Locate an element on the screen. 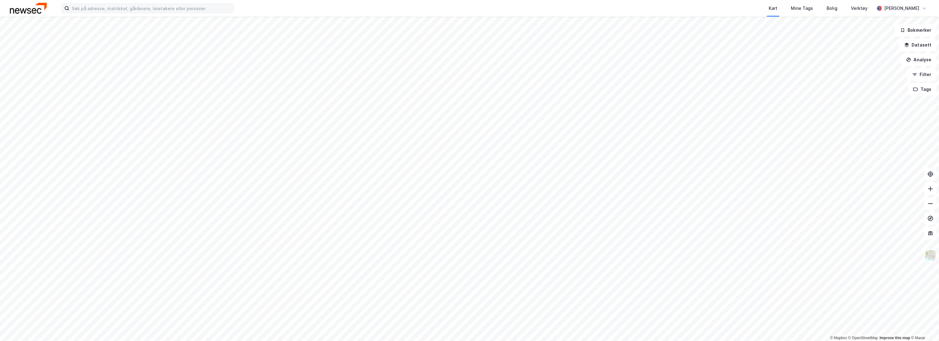  input: Søk på adresse, matrikkel, gårdeiere, leietakere eller personer is located at coordinates (152, 8).